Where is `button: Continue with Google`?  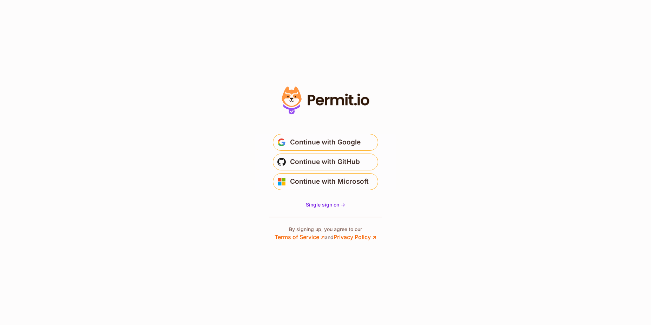 button: Continue with Google is located at coordinates (325, 143).